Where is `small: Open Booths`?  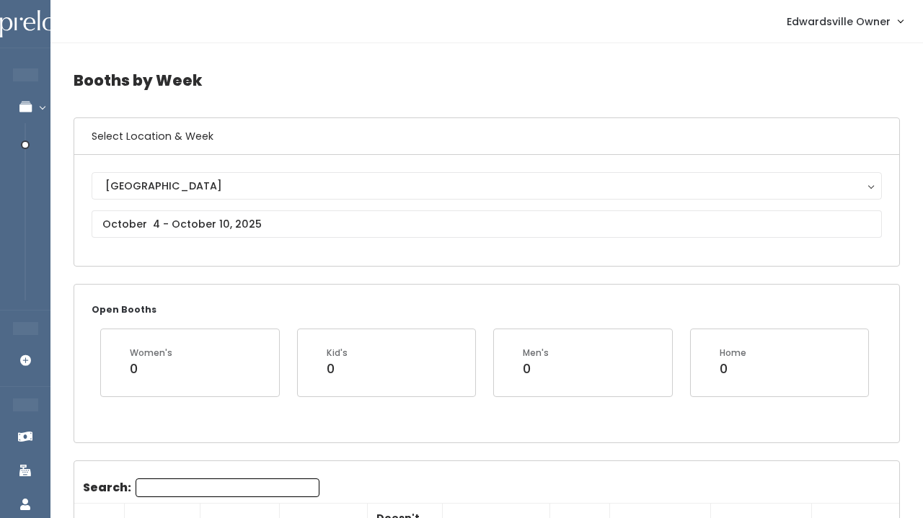 small: Open Booths is located at coordinates (124, 309).